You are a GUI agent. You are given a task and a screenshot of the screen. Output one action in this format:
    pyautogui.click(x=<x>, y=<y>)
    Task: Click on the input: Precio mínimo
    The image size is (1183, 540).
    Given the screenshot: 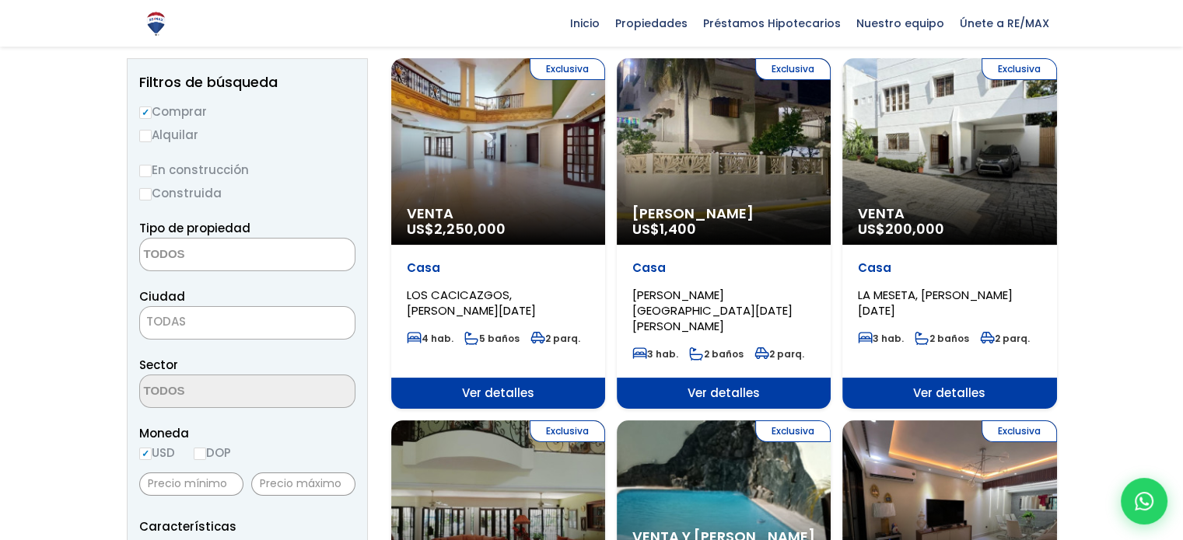 What is the action you would take?
    pyautogui.click(x=191, y=484)
    